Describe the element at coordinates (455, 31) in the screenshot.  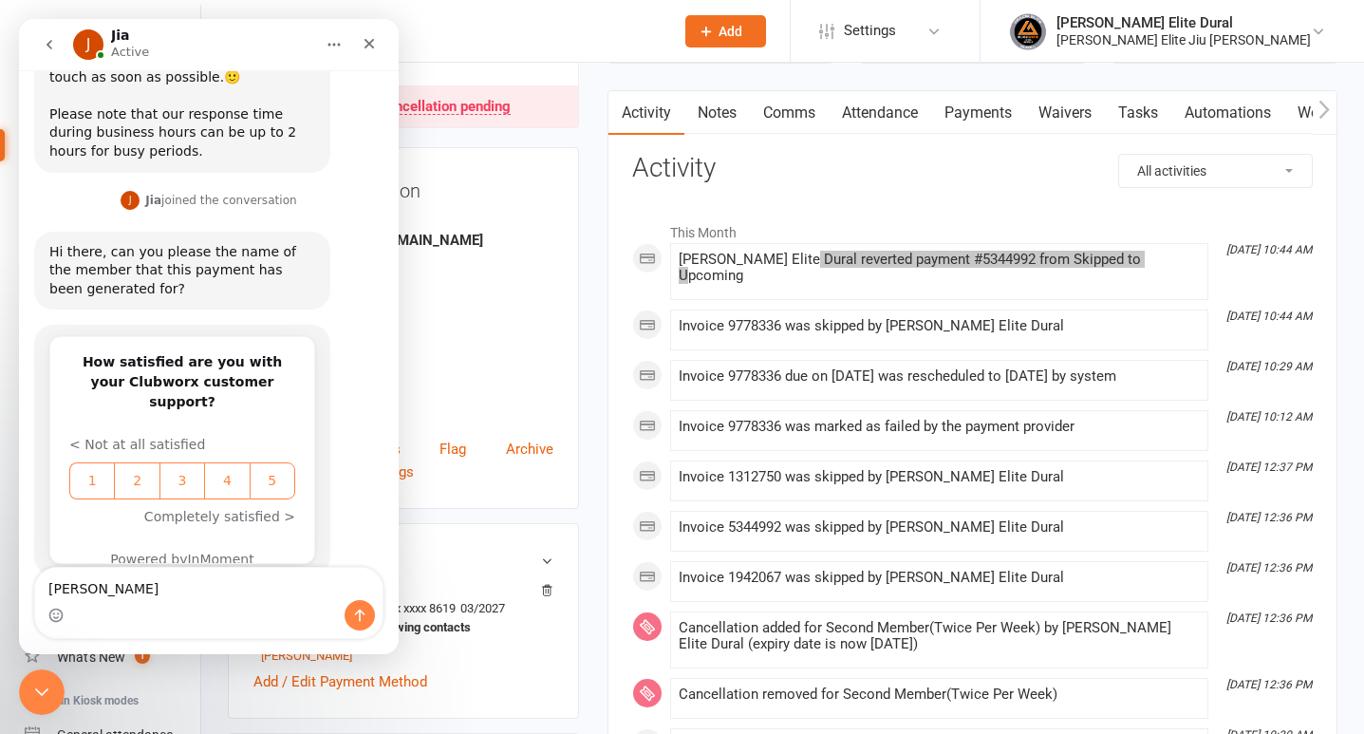
I see `input: Search...` at that location.